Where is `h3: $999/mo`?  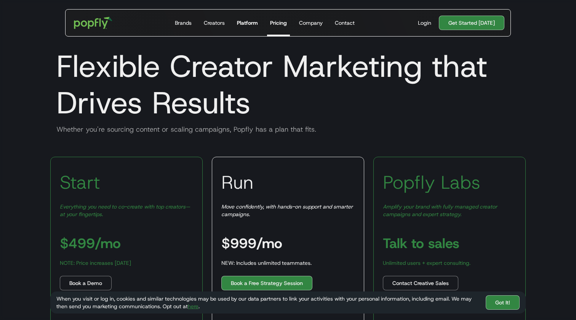 h3: $999/mo is located at coordinates (252, 243).